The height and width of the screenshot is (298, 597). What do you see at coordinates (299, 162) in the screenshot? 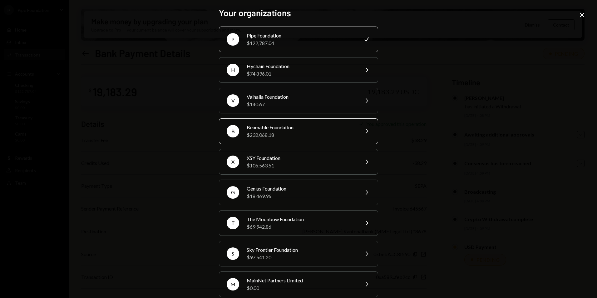
I see `button: XXSY Foundation$106,563.51` at bounding box center [299, 162].